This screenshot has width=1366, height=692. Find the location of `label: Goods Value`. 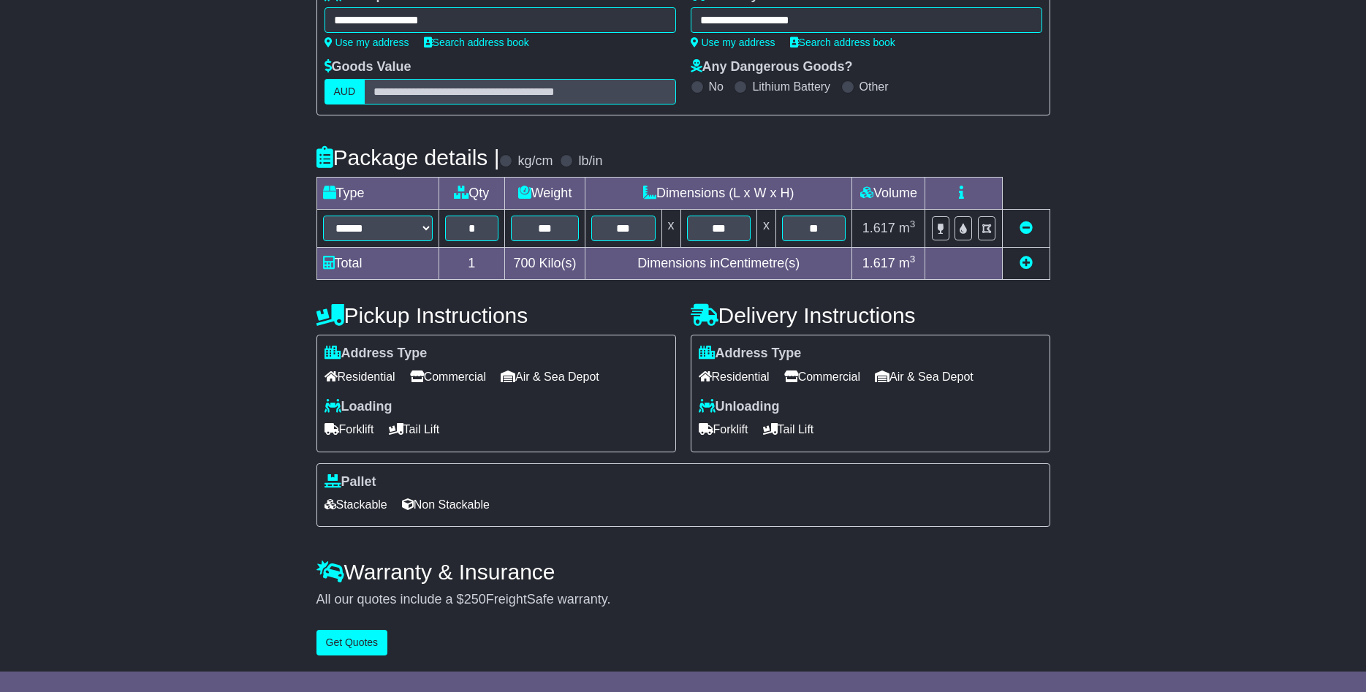

label: Goods Value is located at coordinates (368, 67).